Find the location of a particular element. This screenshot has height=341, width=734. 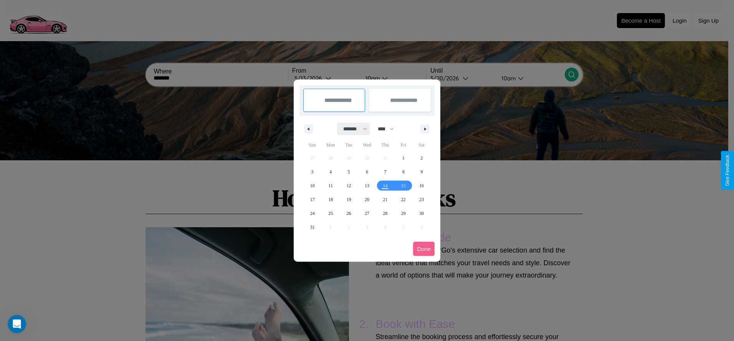

span: Sat is located at coordinates (422, 145).